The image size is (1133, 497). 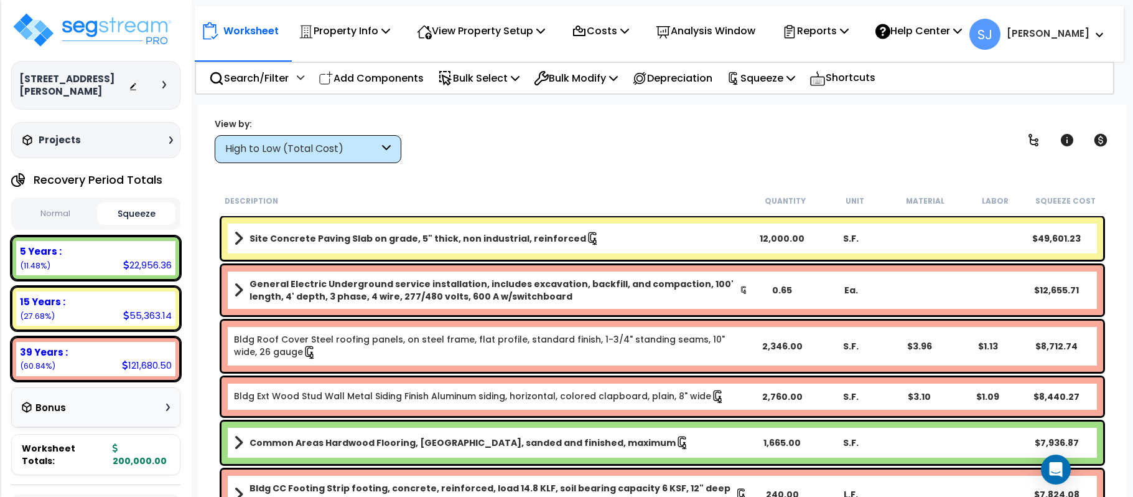 I want to click on p: Worksheet, so click(x=251, y=30).